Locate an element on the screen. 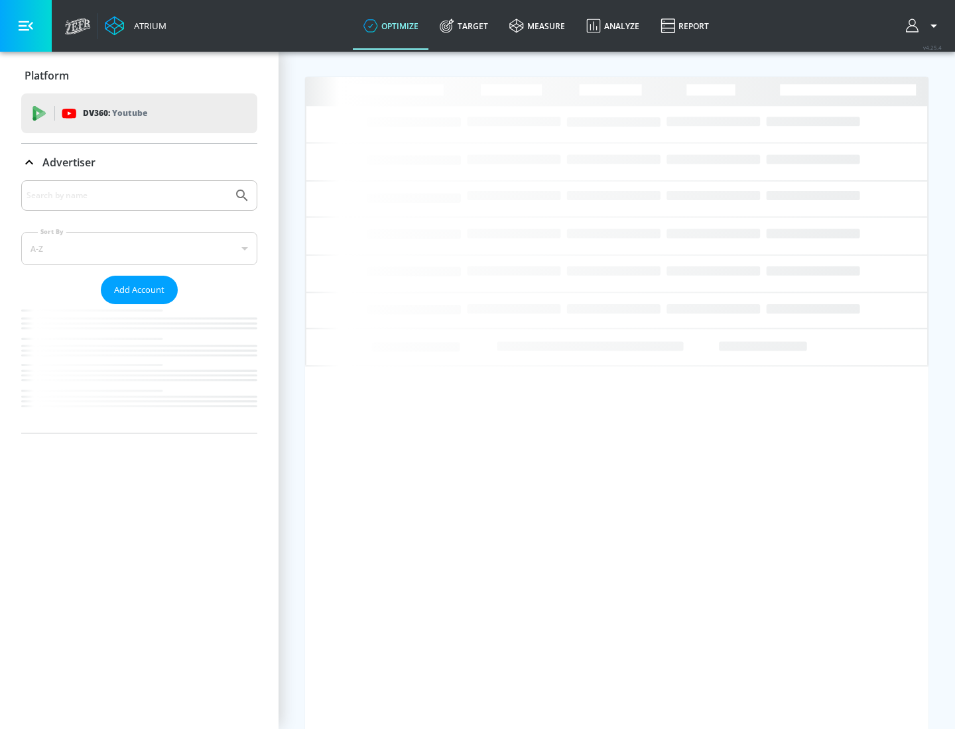 The width and height of the screenshot is (955, 729). a: measure is located at coordinates (537, 26).